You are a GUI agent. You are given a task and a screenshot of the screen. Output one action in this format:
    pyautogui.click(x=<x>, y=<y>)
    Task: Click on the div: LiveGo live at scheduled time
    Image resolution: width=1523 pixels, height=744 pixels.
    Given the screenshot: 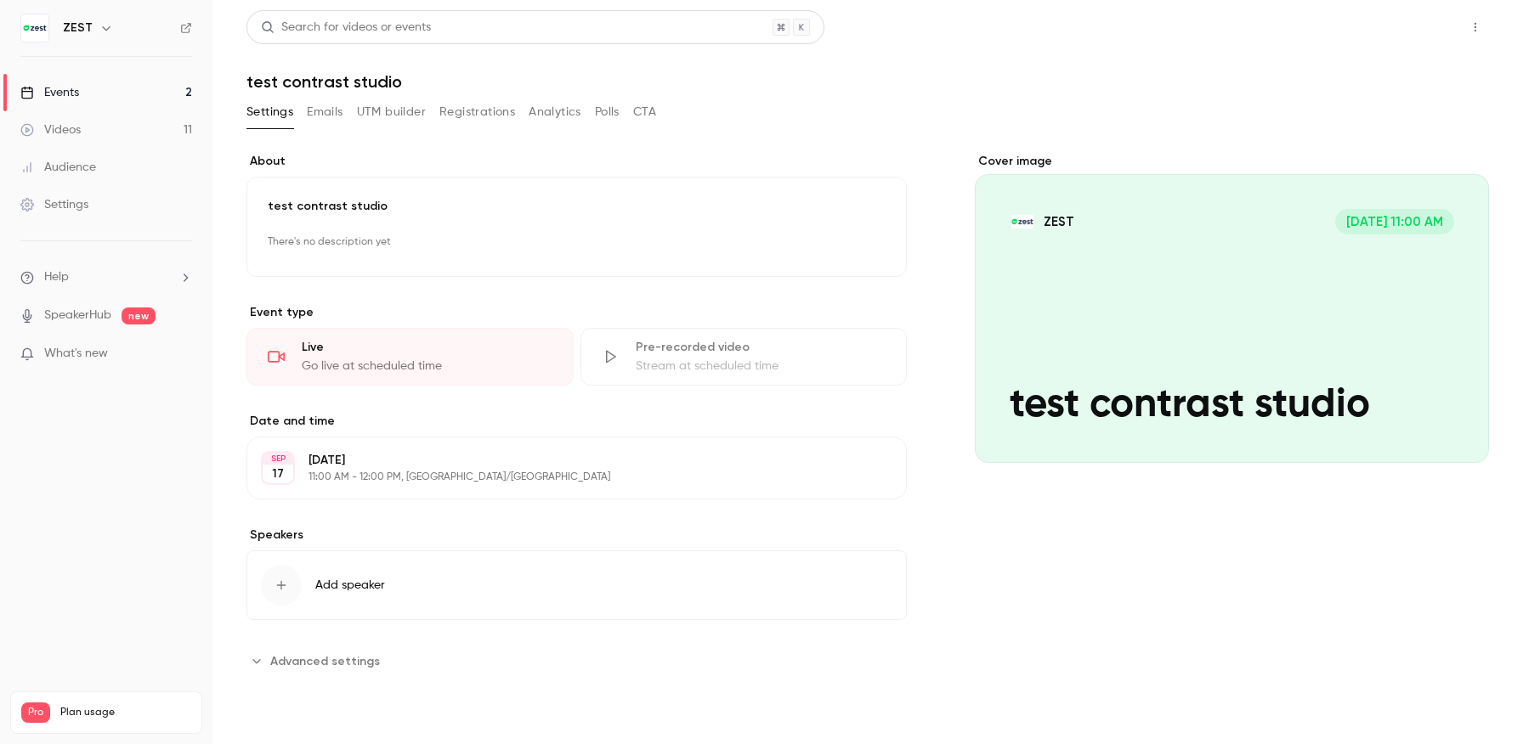 What is the action you would take?
    pyautogui.click(x=410, y=357)
    